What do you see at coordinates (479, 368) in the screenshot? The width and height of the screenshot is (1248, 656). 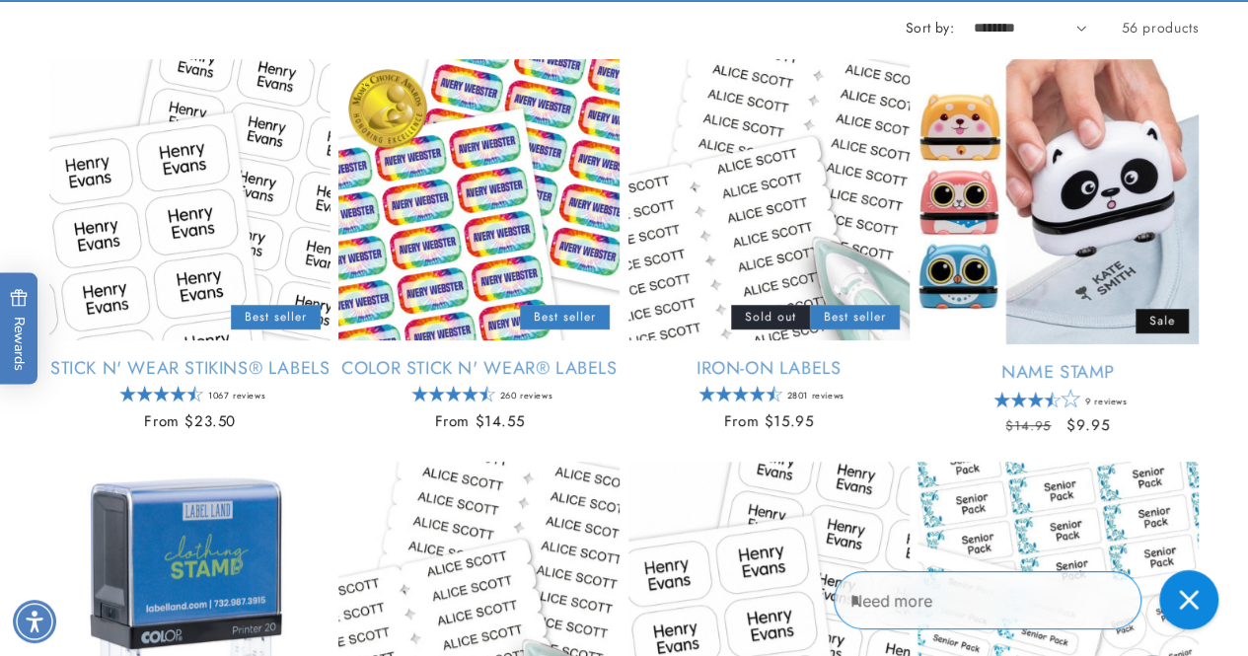 I see `a: Color Stick N' Wear® Labels` at bounding box center [479, 368].